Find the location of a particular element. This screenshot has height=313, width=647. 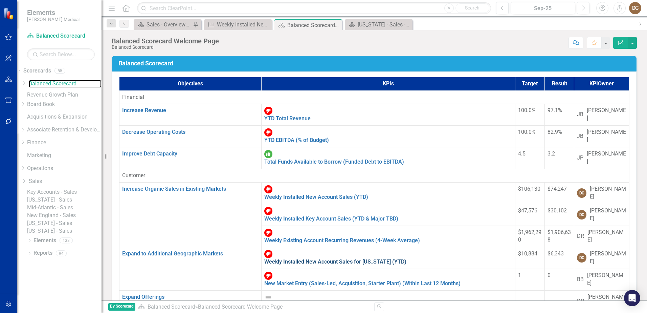

button: Search is located at coordinates (472, 8).